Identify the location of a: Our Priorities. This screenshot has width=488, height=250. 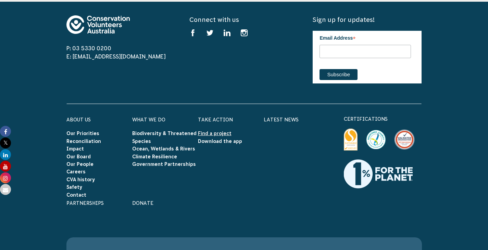
(83, 134).